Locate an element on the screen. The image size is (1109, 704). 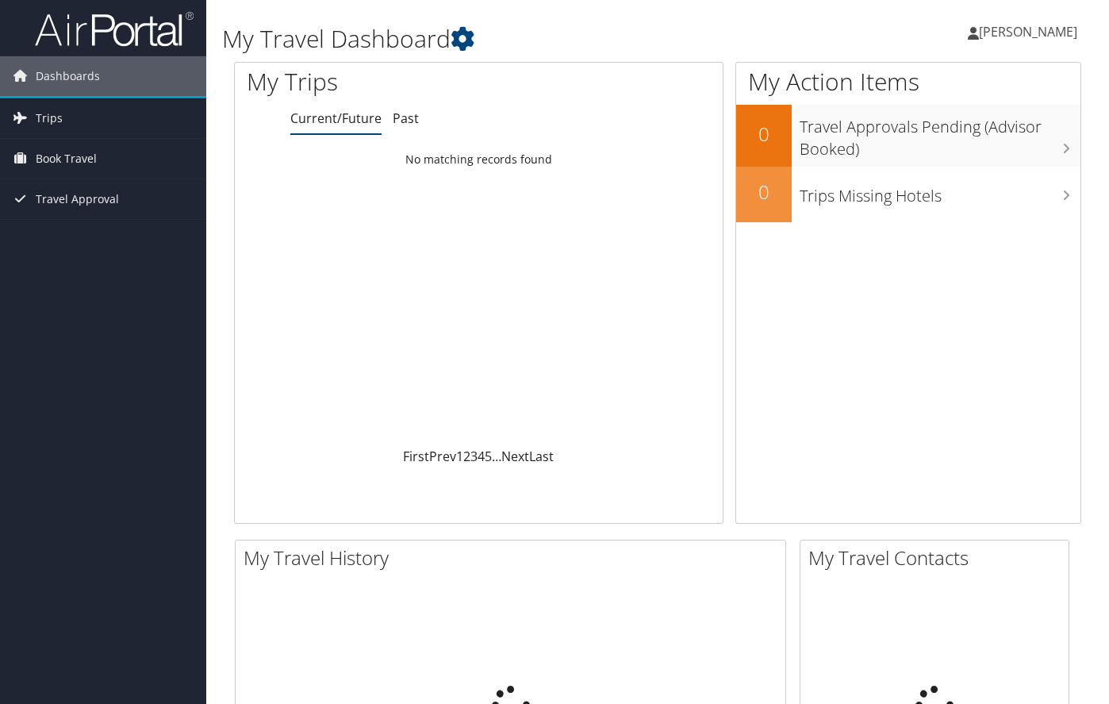
a: 4 is located at coordinates (481, 456).